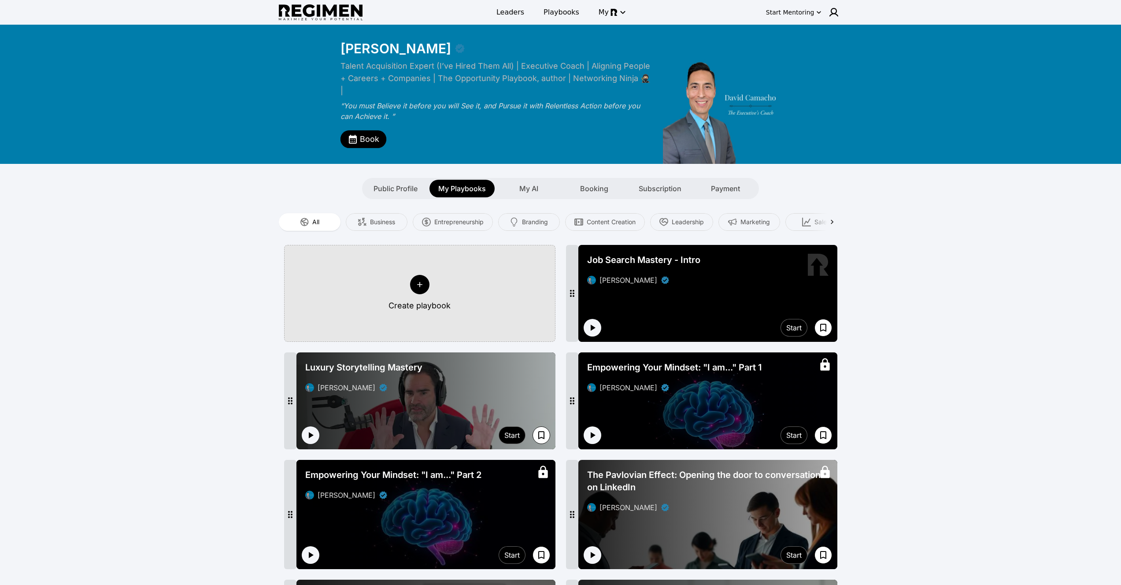  I want to click on span: The Pavlovian Effect: Opening the door to conversation on LinkedIn, so click(708, 481).